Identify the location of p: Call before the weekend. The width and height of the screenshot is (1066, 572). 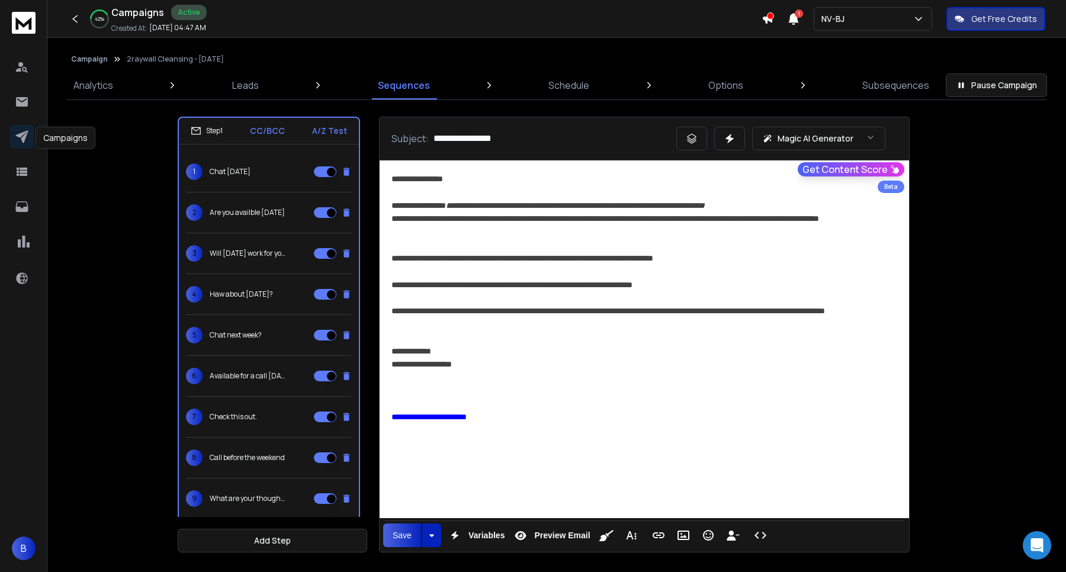
(247, 458).